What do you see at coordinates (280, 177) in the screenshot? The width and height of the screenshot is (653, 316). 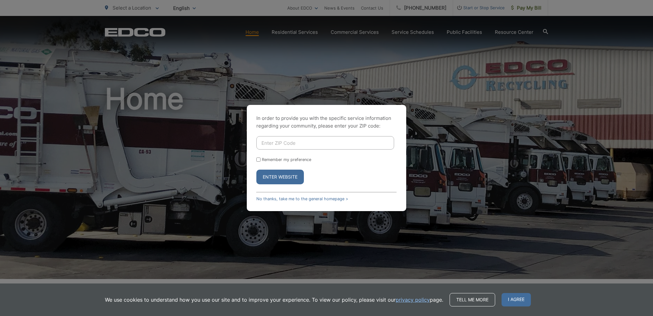 I see `button: Enter Website` at bounding box center [280, 177].